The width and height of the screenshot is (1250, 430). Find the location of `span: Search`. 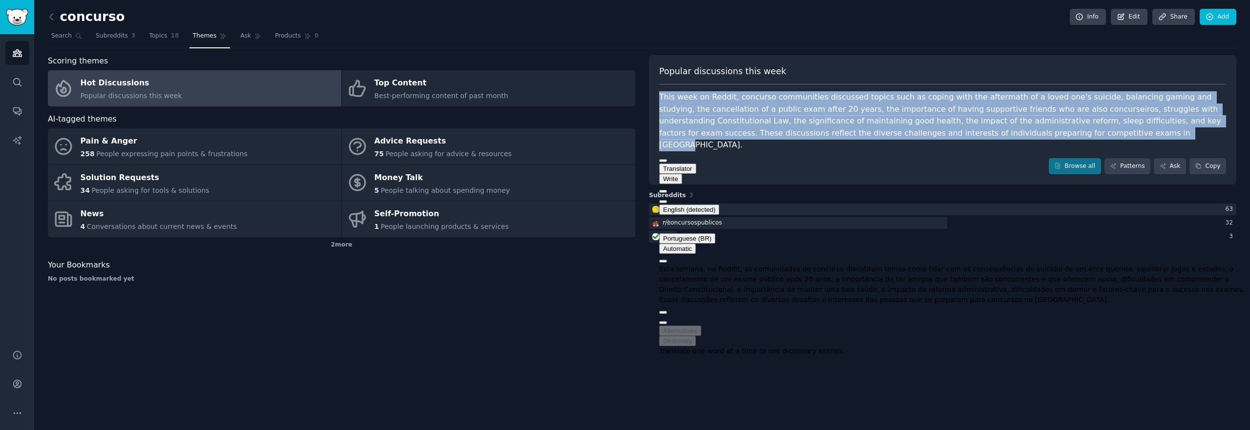

span: Search is located at coordinates (62, 36).